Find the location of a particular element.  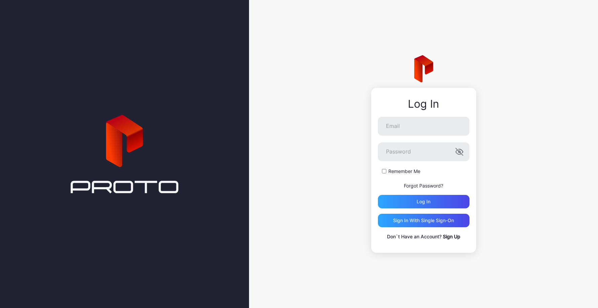

div: Log in is located at coordinates (423, 202).